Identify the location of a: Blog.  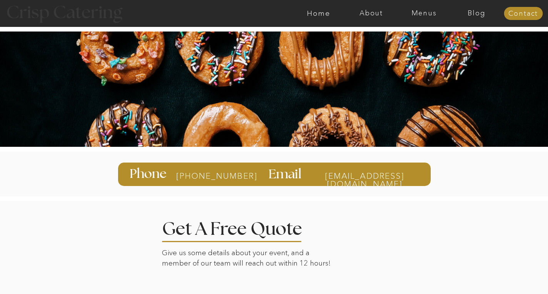
(477, 13).